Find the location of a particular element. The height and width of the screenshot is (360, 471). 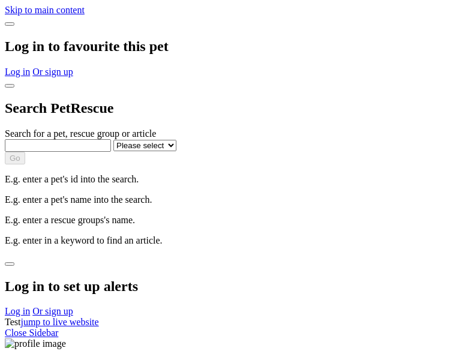

h2: Search PetRescue is located at coordinates (235, 108).